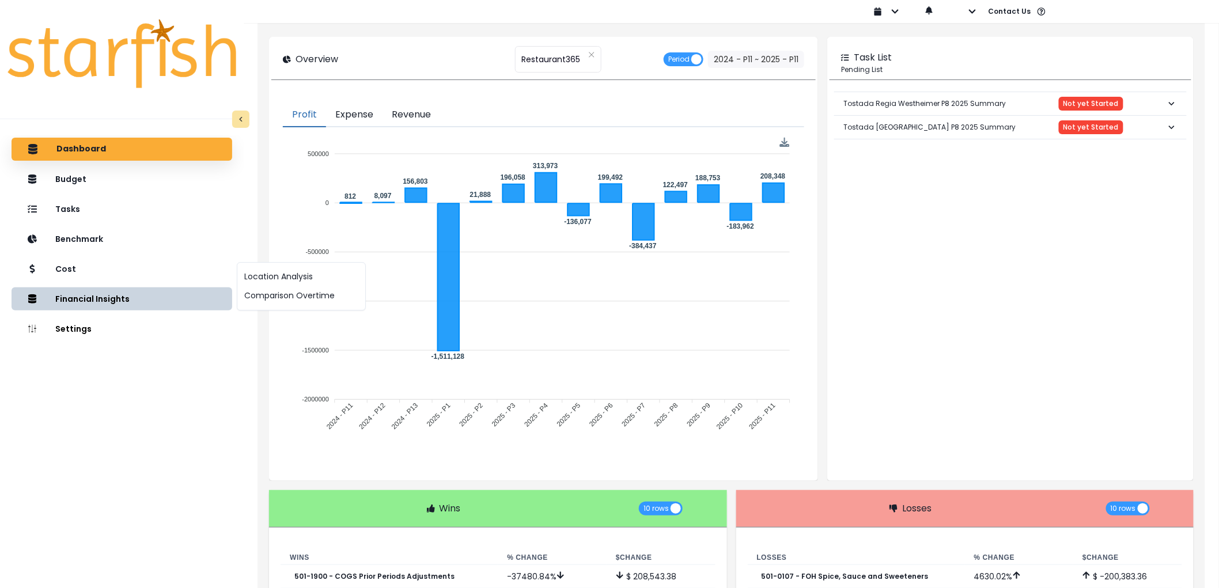 This screenshot has width=1219, height=588. What do you see at coordinates (592, 55) in the screenshot?
I see `svg: close` at bounding box center [592, 55].